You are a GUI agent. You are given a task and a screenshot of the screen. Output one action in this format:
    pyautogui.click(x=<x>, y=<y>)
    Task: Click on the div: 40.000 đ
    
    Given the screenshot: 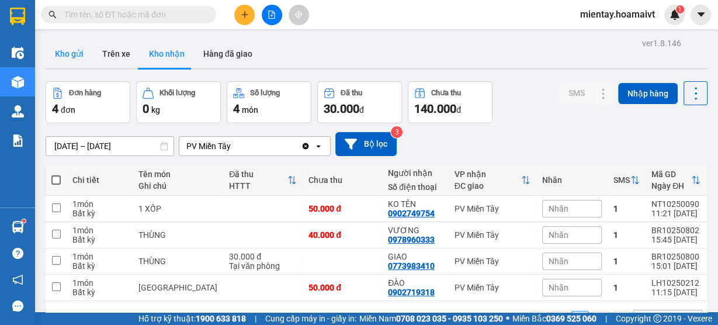 What is the action you would take?
    pyautogui.click(x=342, y=235)
    